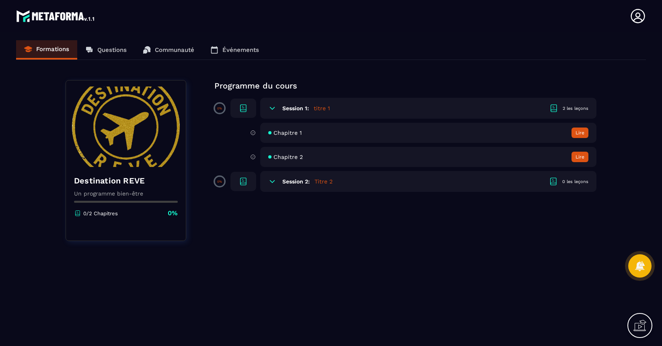  Describe the element at coordinates (323, 181) in the screenshot. I see `h5: Titre 2` at that location.